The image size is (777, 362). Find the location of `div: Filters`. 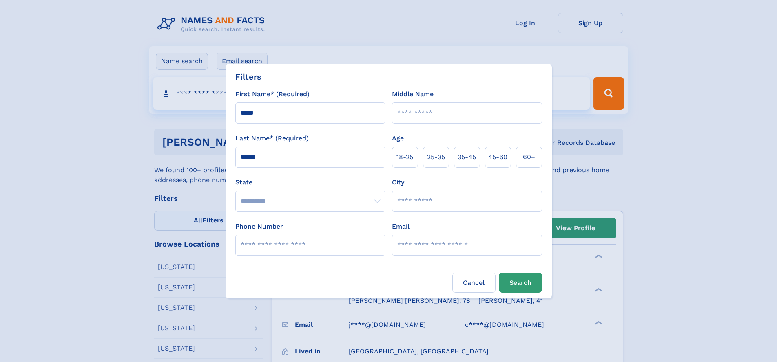

div: Filters is located at coordinates (248, 77).